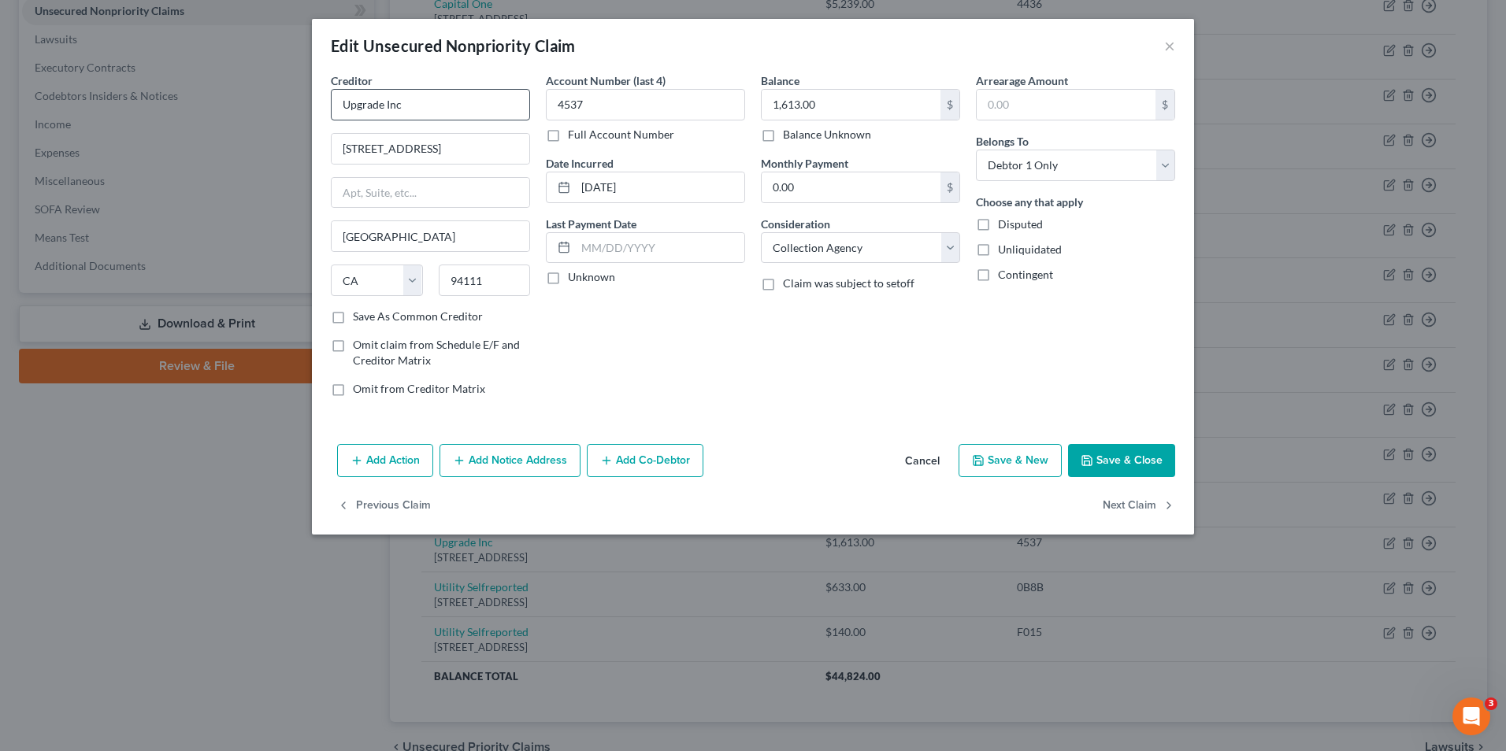  What do you see at coordinates (606, 80) in the screenshot?
I see `label: Account Number (last 4)` at bounding box center [606, 80].